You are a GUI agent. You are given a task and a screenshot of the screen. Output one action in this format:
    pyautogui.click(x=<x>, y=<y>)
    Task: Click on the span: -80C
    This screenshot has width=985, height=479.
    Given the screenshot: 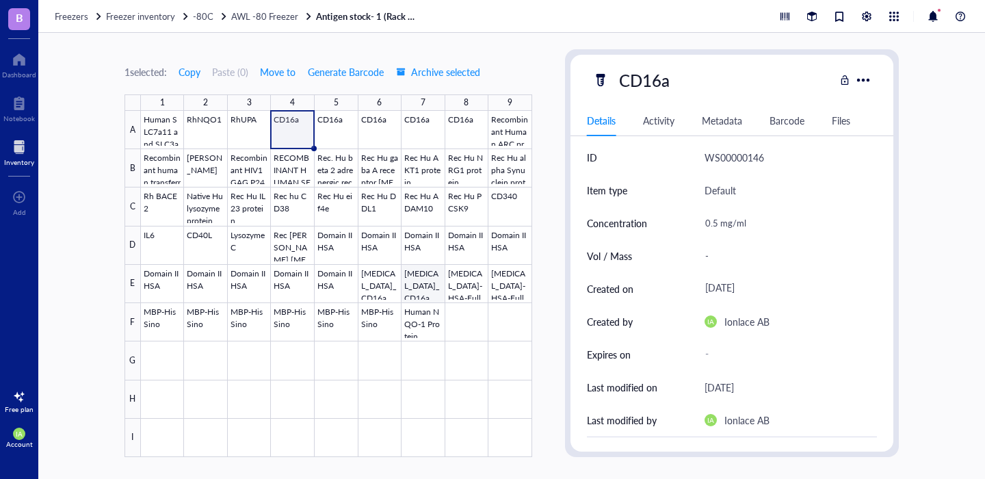 What is the action you would take?
    pyautogui.click(x=203, y=16)
    